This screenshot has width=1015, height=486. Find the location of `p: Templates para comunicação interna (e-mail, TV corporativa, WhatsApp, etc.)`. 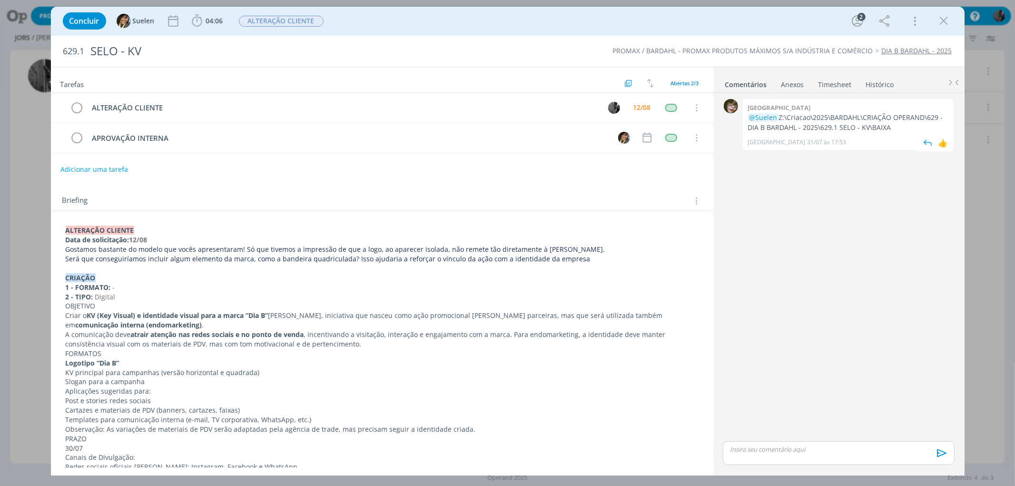

p: Templates para comunicação interna (e-mail, TV corporativa, WhatsApp, etc.) is located at coordinates (382, 420).